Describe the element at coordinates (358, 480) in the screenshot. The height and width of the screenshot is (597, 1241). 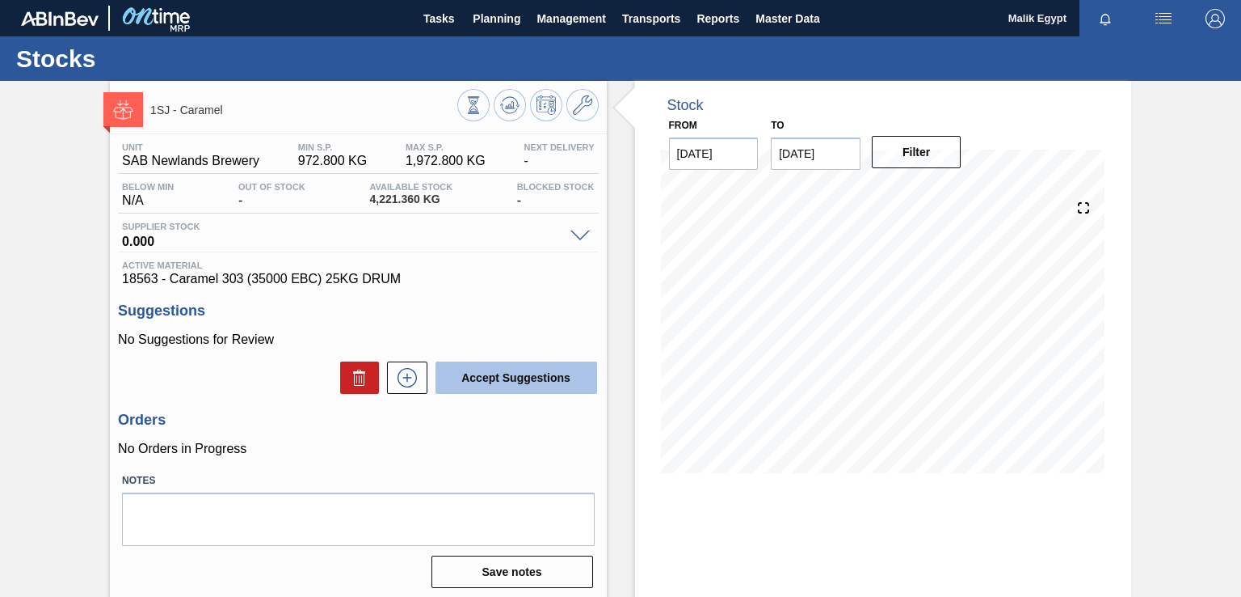
I see `label: Notes` at that location.